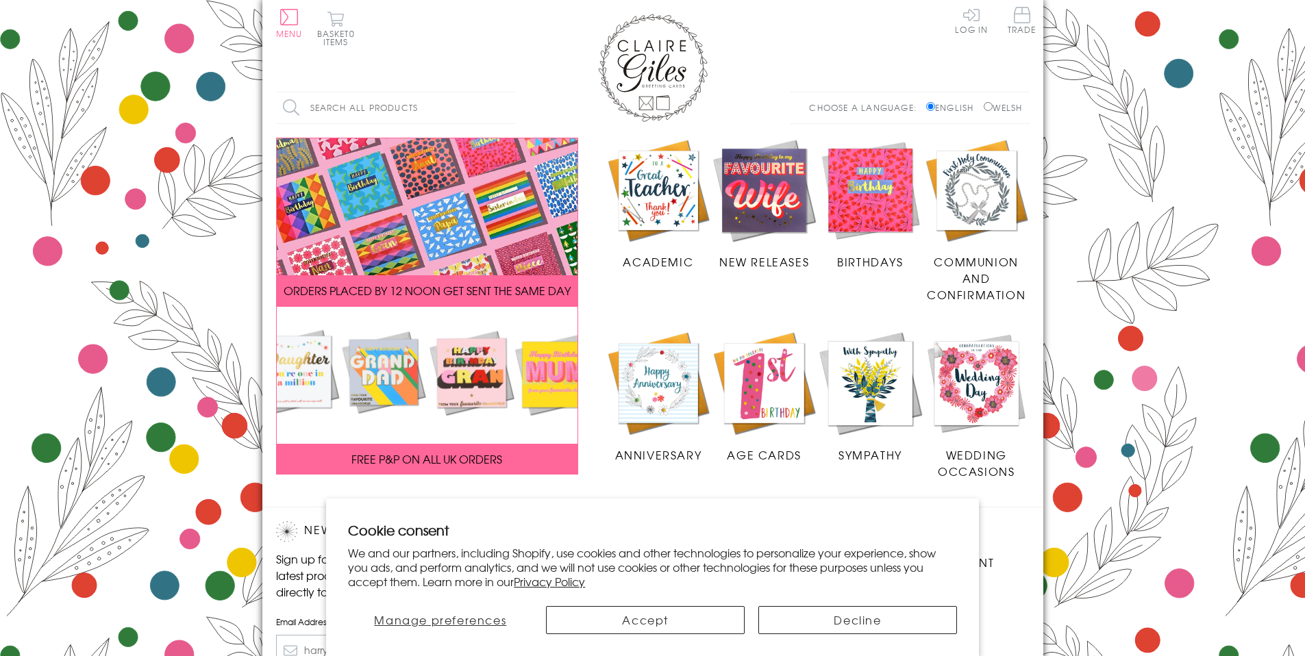  Describe the element at coordinates (440, 620) in the screenshot. I see `button: Manage preferences` at that location.